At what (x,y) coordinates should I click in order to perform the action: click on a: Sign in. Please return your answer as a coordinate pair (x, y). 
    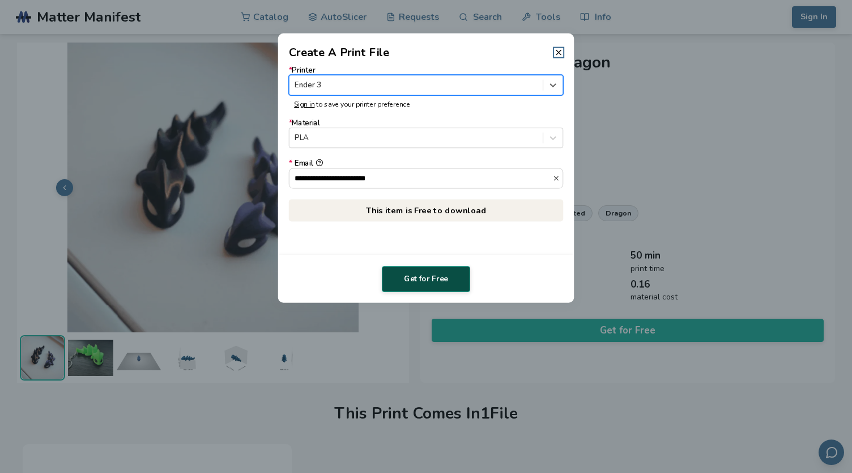
    Looking at the image, I should click on (304, 104).